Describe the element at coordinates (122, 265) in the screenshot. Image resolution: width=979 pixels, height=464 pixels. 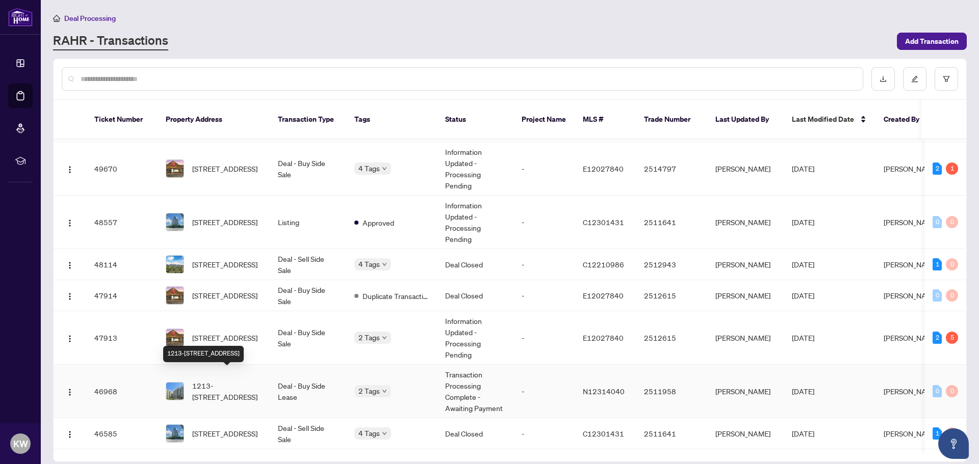
I see `td: 48114` at that location.